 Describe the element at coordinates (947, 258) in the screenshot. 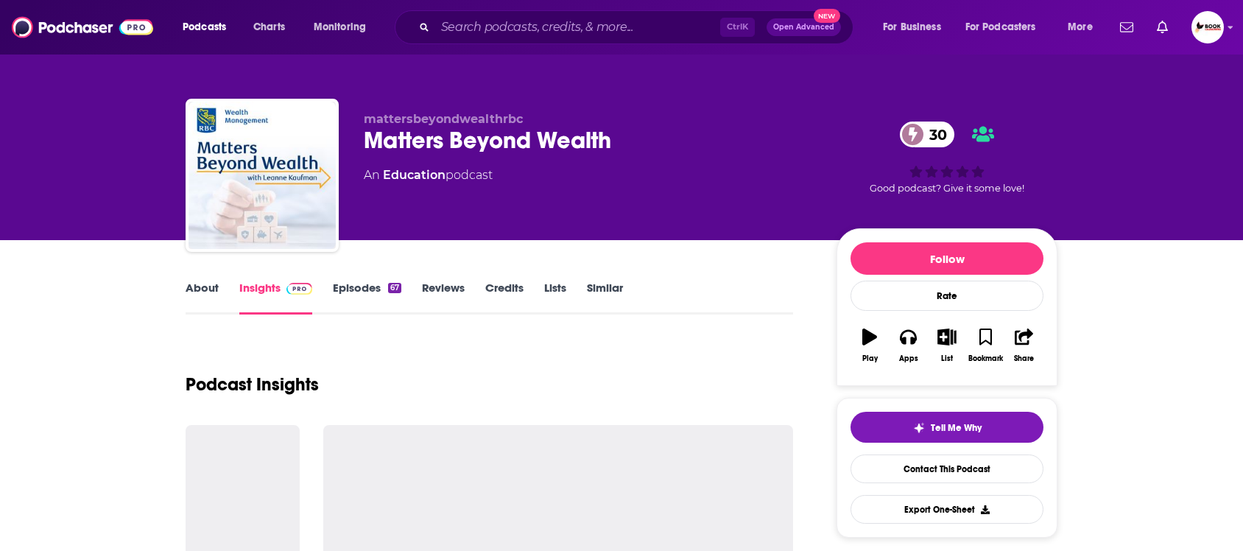

I see `button: Follow` at that location.